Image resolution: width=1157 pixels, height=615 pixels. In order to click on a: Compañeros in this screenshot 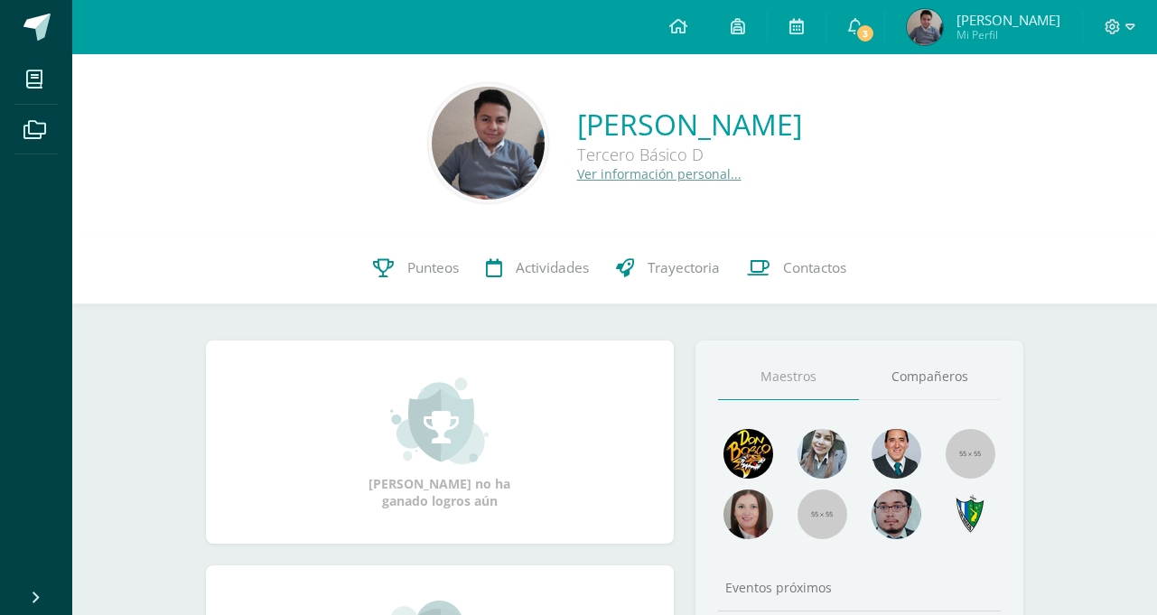, I will do `click(929, 376)`.